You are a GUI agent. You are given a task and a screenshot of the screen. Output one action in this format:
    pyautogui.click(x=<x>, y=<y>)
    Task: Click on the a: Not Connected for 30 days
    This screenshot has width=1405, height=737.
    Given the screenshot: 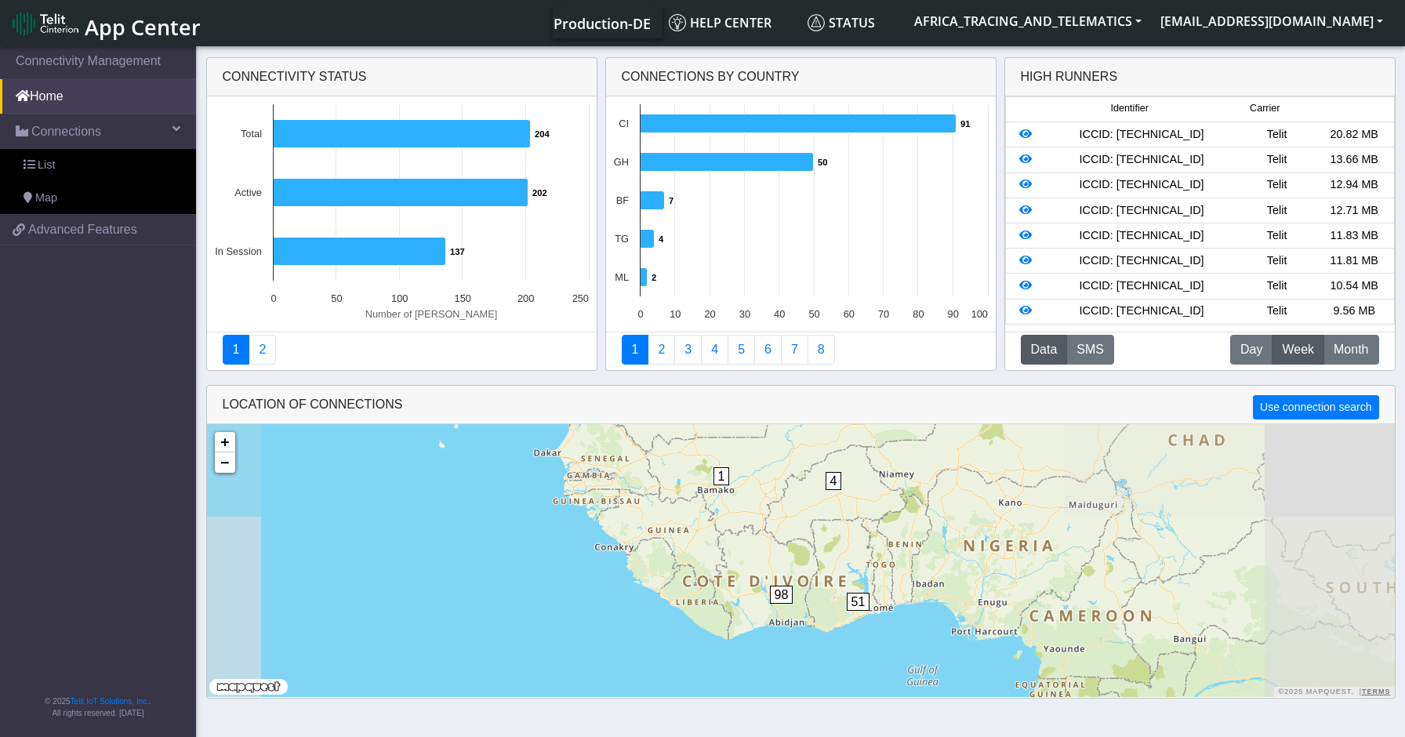 What is the action you would take?
    pyautogui.click(x=821, y=350)
    